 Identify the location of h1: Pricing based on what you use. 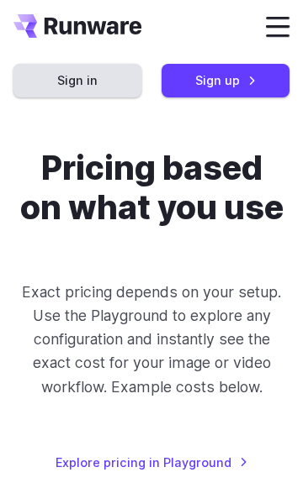
(151, 187).